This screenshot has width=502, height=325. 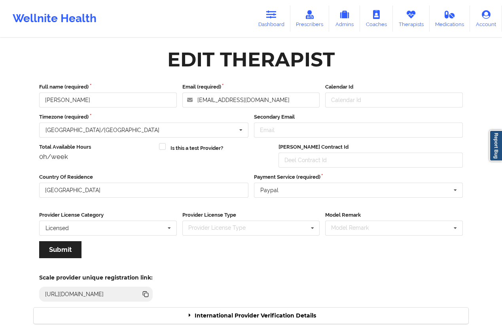 I want to click on label: Email (required), so click(x=251, y=87).